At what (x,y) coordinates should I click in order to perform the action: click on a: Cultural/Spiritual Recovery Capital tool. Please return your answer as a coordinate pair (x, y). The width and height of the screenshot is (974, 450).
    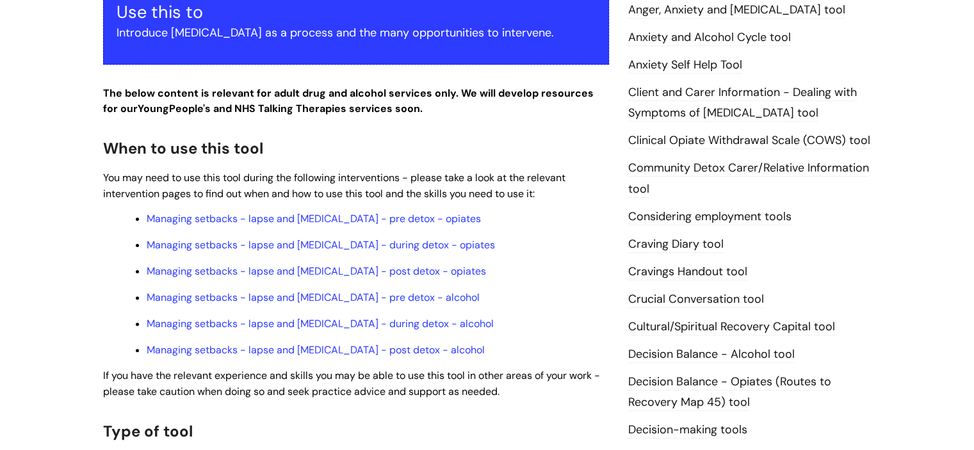
    Looking at the image, I should click on (731, 327).